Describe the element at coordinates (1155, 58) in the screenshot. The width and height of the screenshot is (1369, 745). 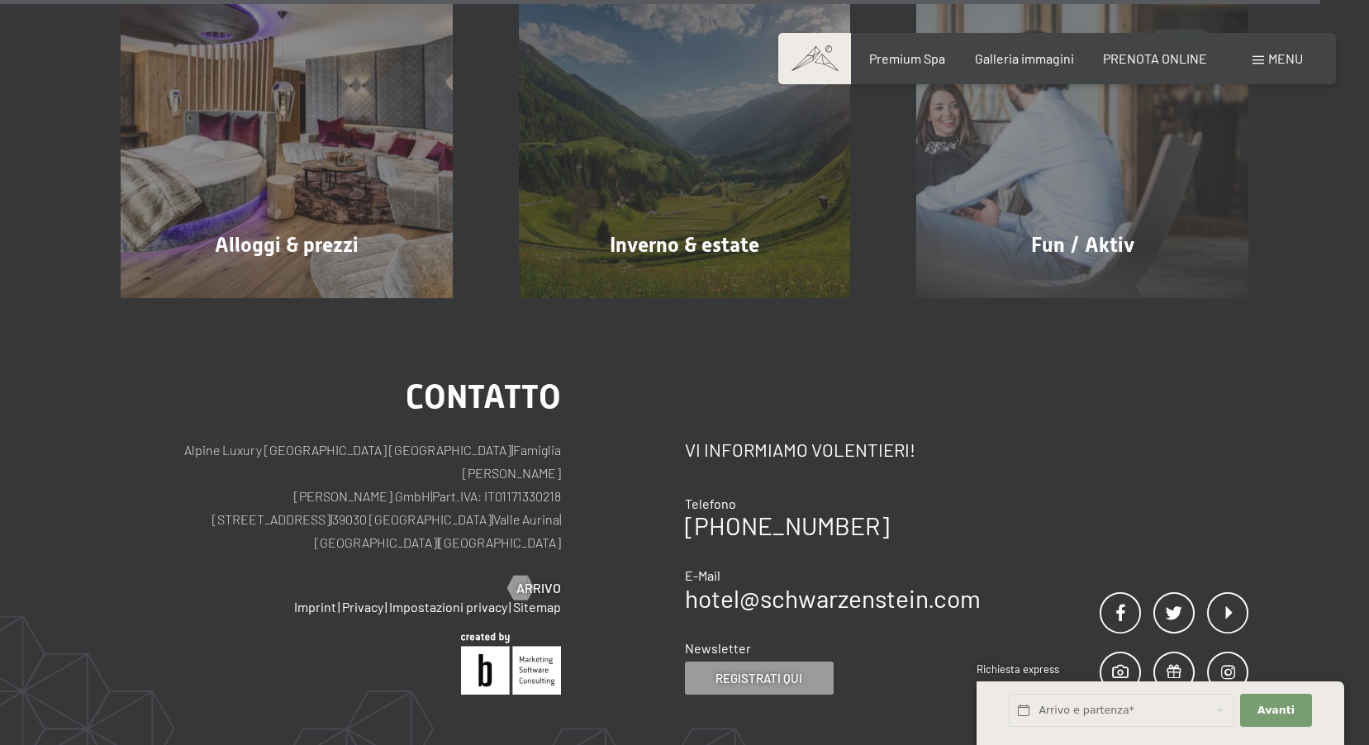
I see `span: PRENOTA ONLINE` at that location.